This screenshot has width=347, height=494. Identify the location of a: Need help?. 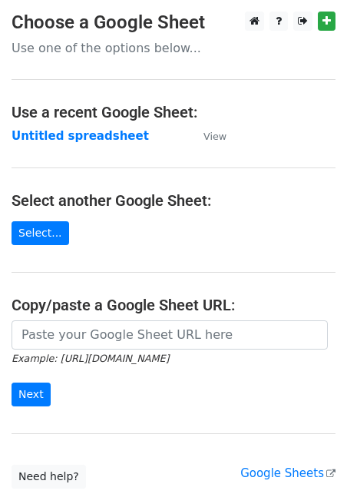
(48, 476).